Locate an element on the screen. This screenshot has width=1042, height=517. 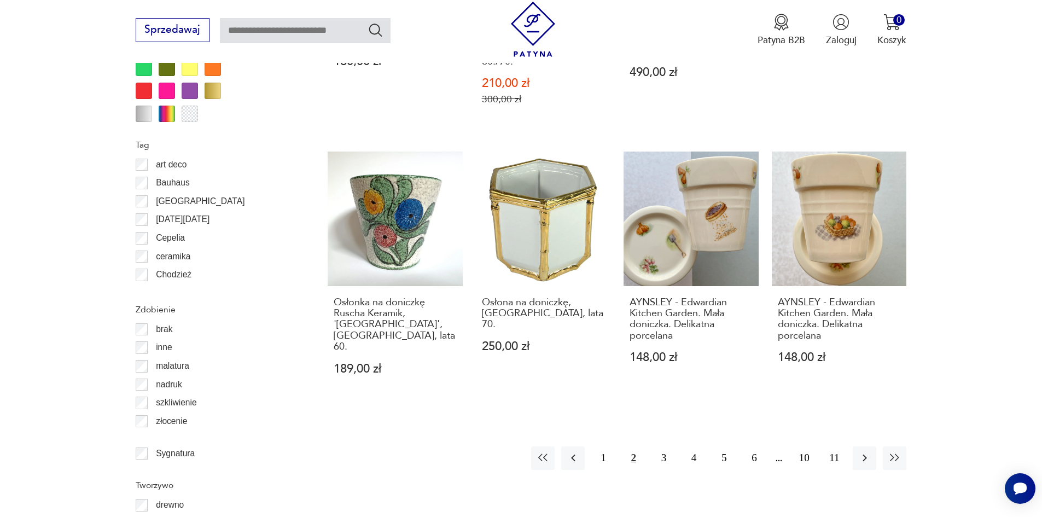
img: Ikona koszyka is located at coordinates (891, 22).